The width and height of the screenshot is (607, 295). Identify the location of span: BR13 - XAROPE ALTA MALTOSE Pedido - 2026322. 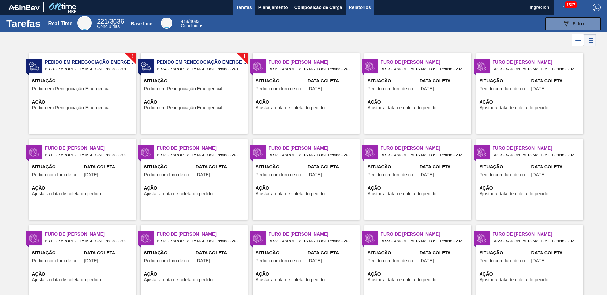
(200, 241).